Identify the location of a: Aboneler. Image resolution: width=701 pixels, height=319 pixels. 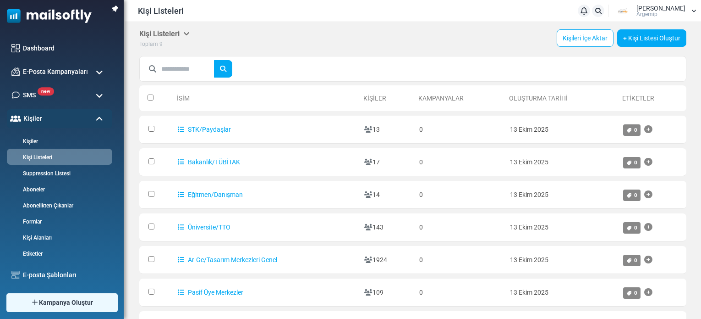
(58, 189).